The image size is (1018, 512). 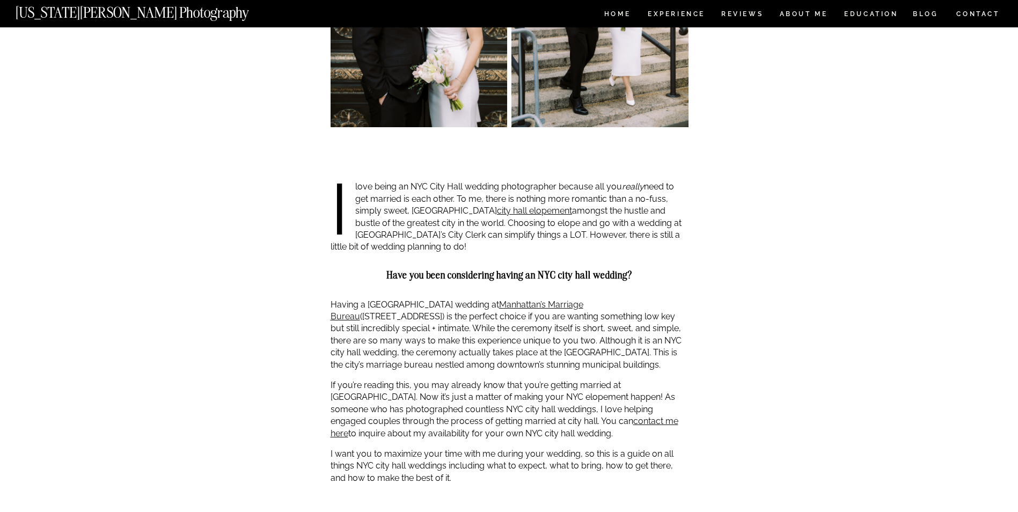 What do you see at coordinates (741, 15) in the screenshot?
I see `a: REVIEWS` at bounding box center [741, 15].